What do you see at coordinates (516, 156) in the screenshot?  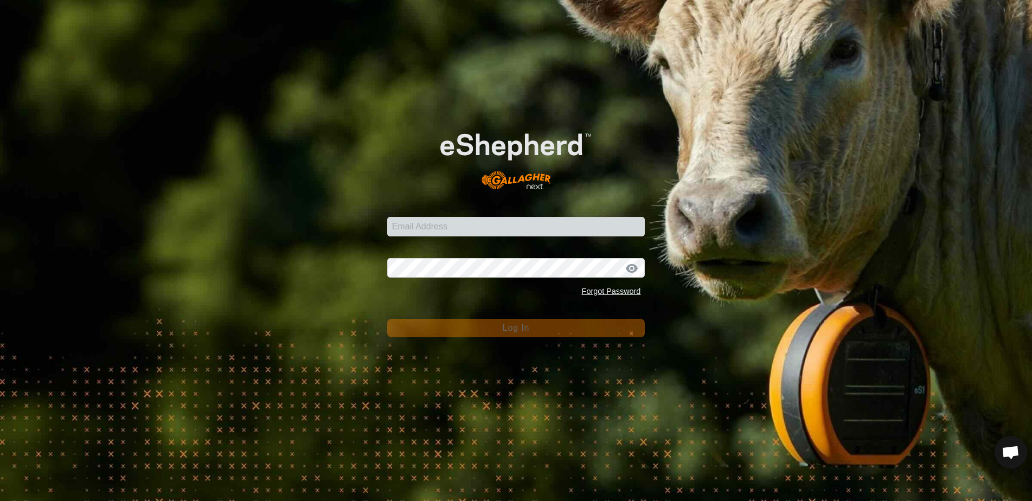 I see `img: E-shepherd Logo` at bounding box center [516, 156].